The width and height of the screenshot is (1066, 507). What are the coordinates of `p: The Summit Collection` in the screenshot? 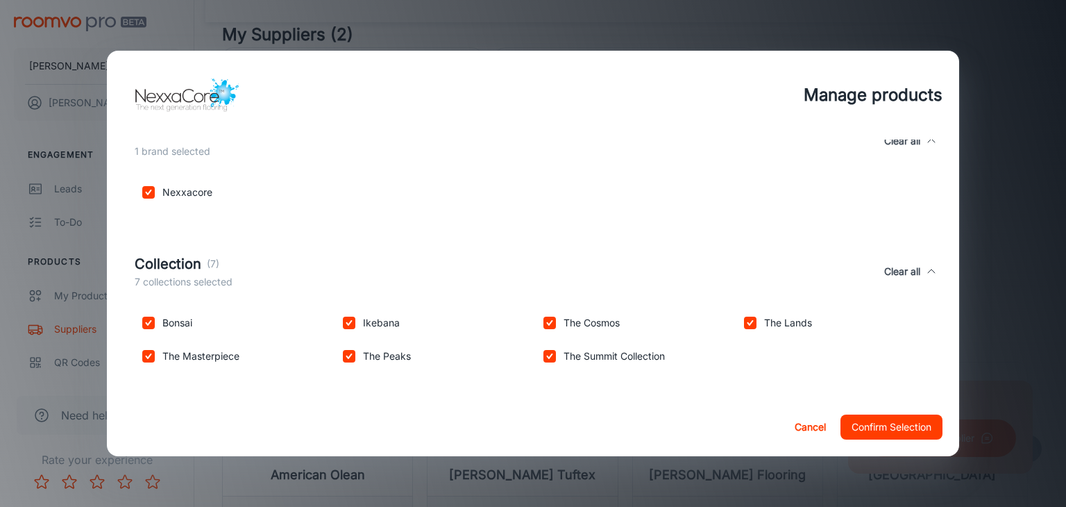 It's located at (614, 356).